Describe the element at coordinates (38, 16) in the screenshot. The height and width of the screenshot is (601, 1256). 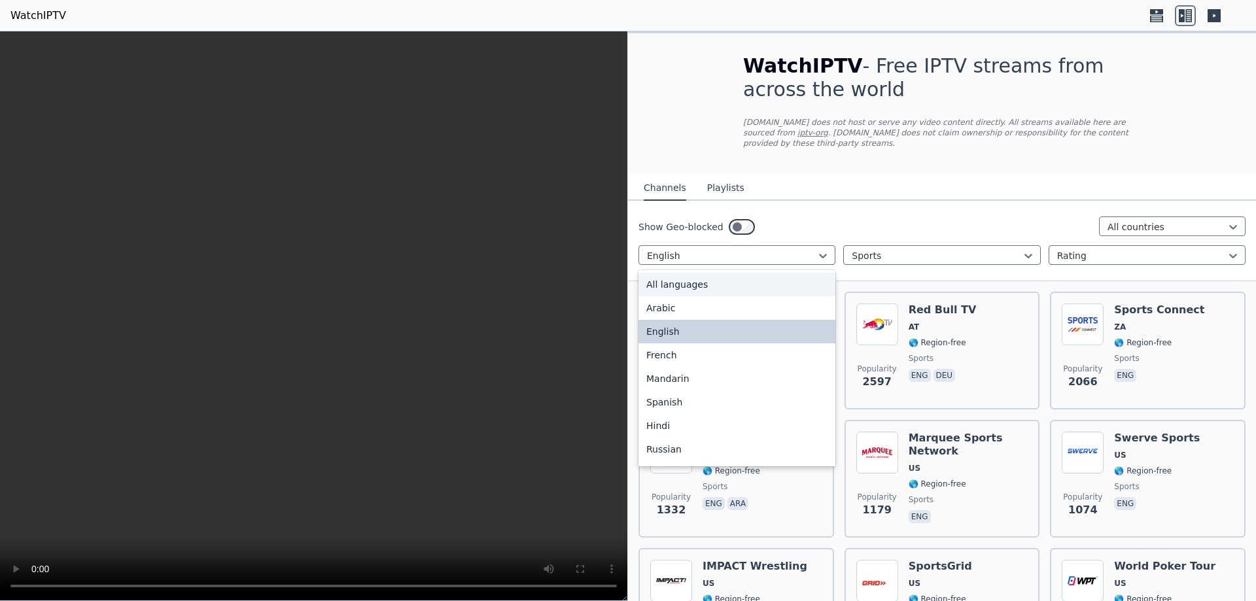
I see `a: WatchIPTV` at that location.